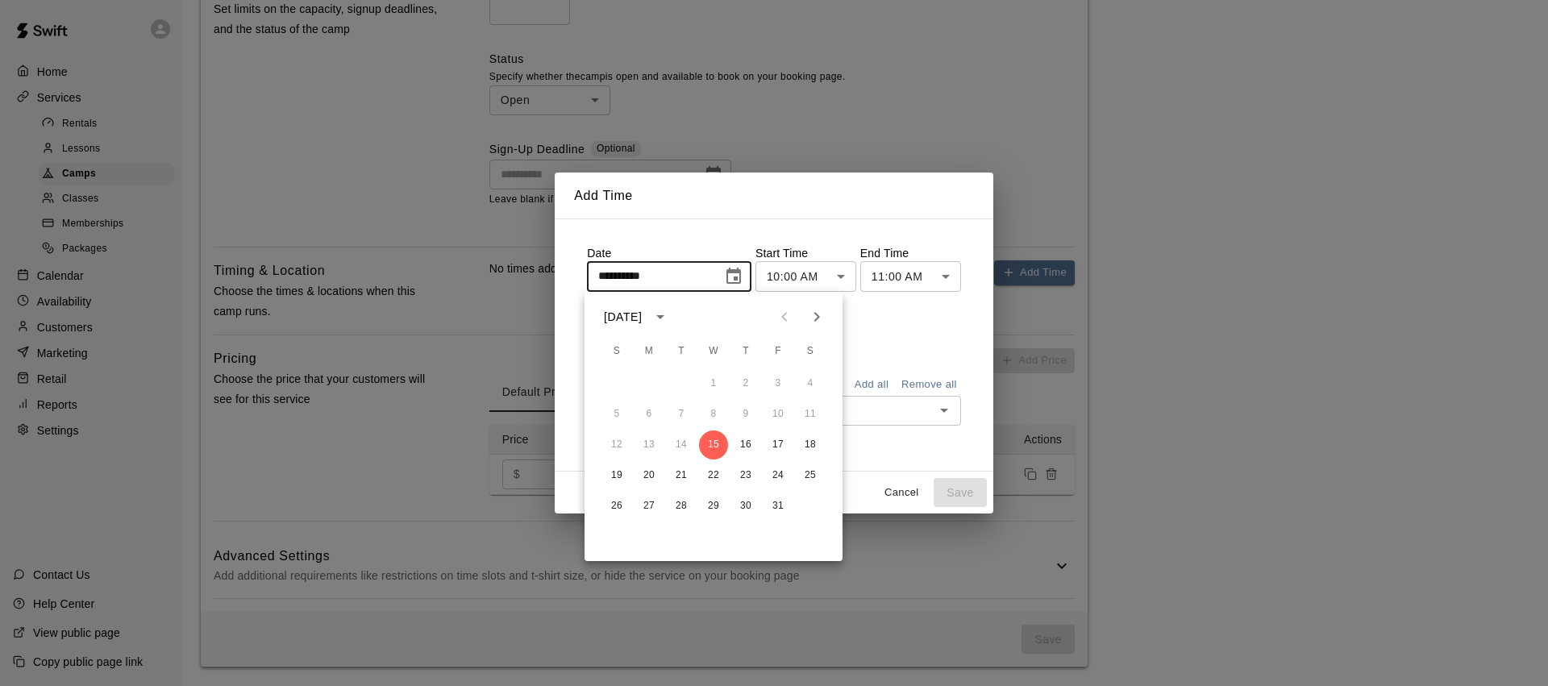 Image resolution: width=1548 pixels, height=686 pixels. I want to click on button: calendar view is open, switch to year view, so click(660, 317).